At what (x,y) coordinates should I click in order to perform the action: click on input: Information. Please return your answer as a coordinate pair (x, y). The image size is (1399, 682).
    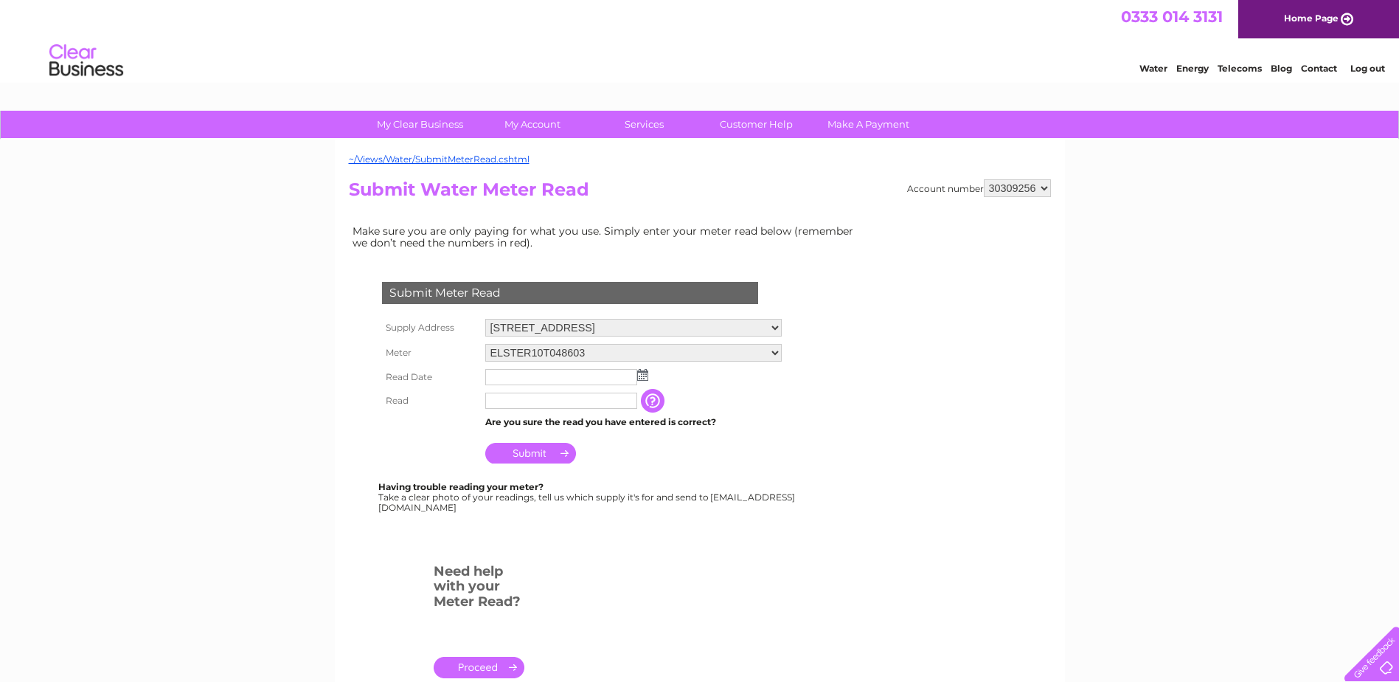
    Looking at the image, I should click on (654, 401).